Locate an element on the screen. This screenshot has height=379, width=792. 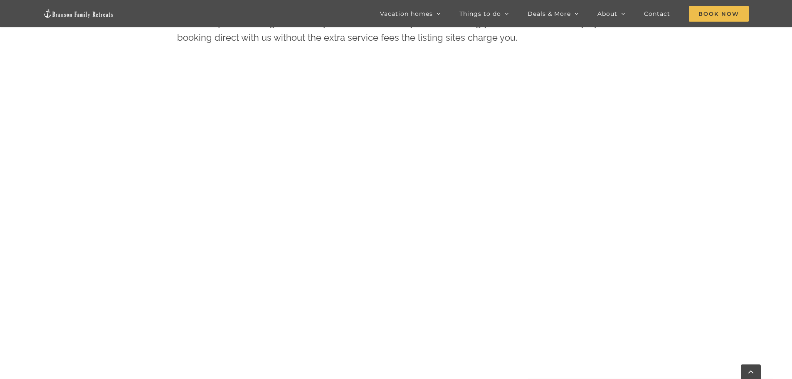
span: Vacation homes is located at coordinates (406, 14).